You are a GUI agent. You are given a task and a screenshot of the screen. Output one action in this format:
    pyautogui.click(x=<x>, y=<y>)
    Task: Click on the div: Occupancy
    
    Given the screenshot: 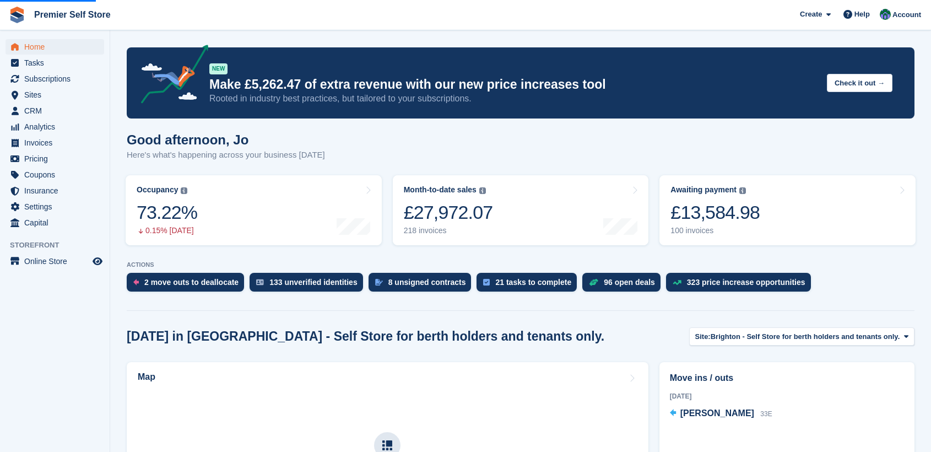 What is the action you would take?
    pyautogui.click(x=157, y=189)
    